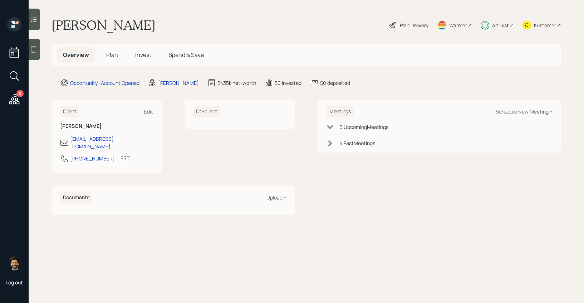  I want to click on h6: Client, so click(70, 111).